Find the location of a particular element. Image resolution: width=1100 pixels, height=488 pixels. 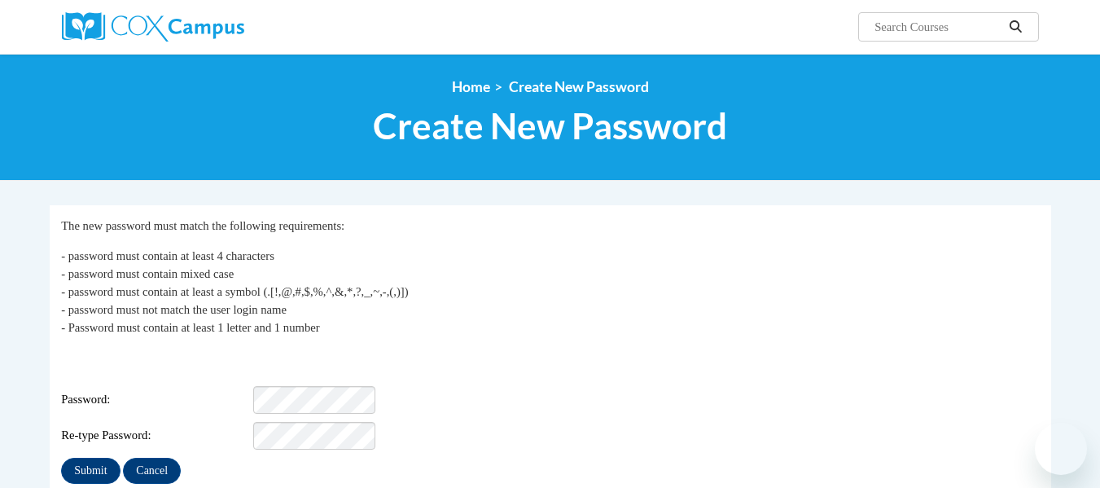

span: The new password must match the following requirements: is located at coordinates (203, 226).